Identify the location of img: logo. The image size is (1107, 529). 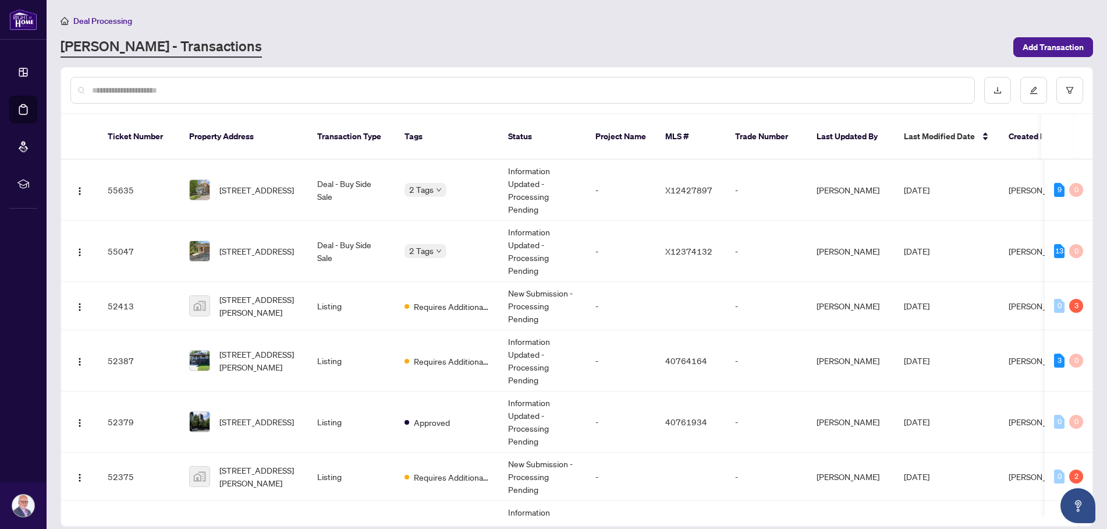
(23, 19).